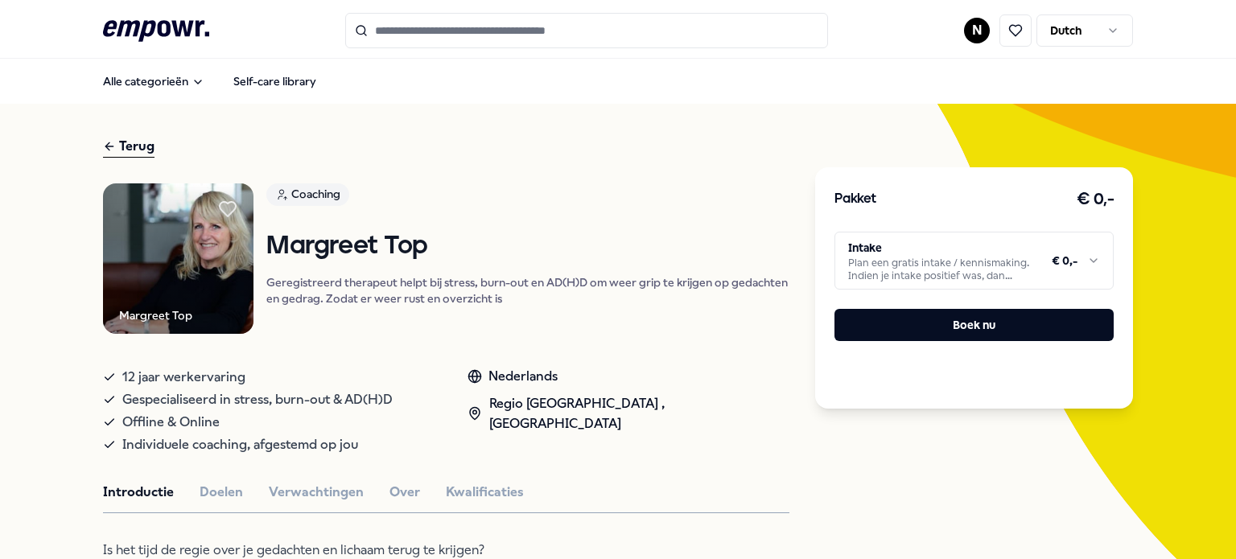  I want to click on button: N, so click(977, 31).